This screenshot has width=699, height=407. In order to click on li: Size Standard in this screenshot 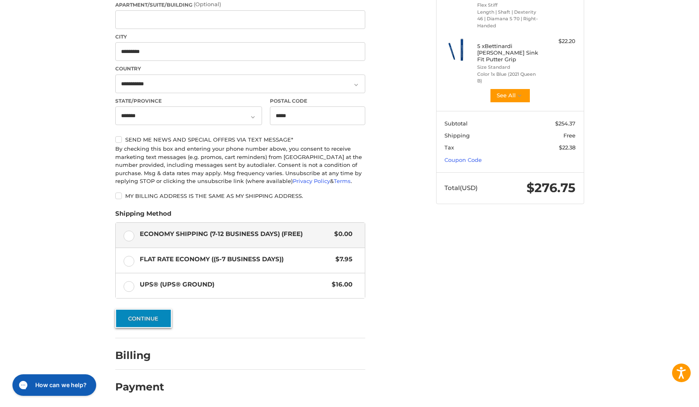, I will do `click(509, 67)`.